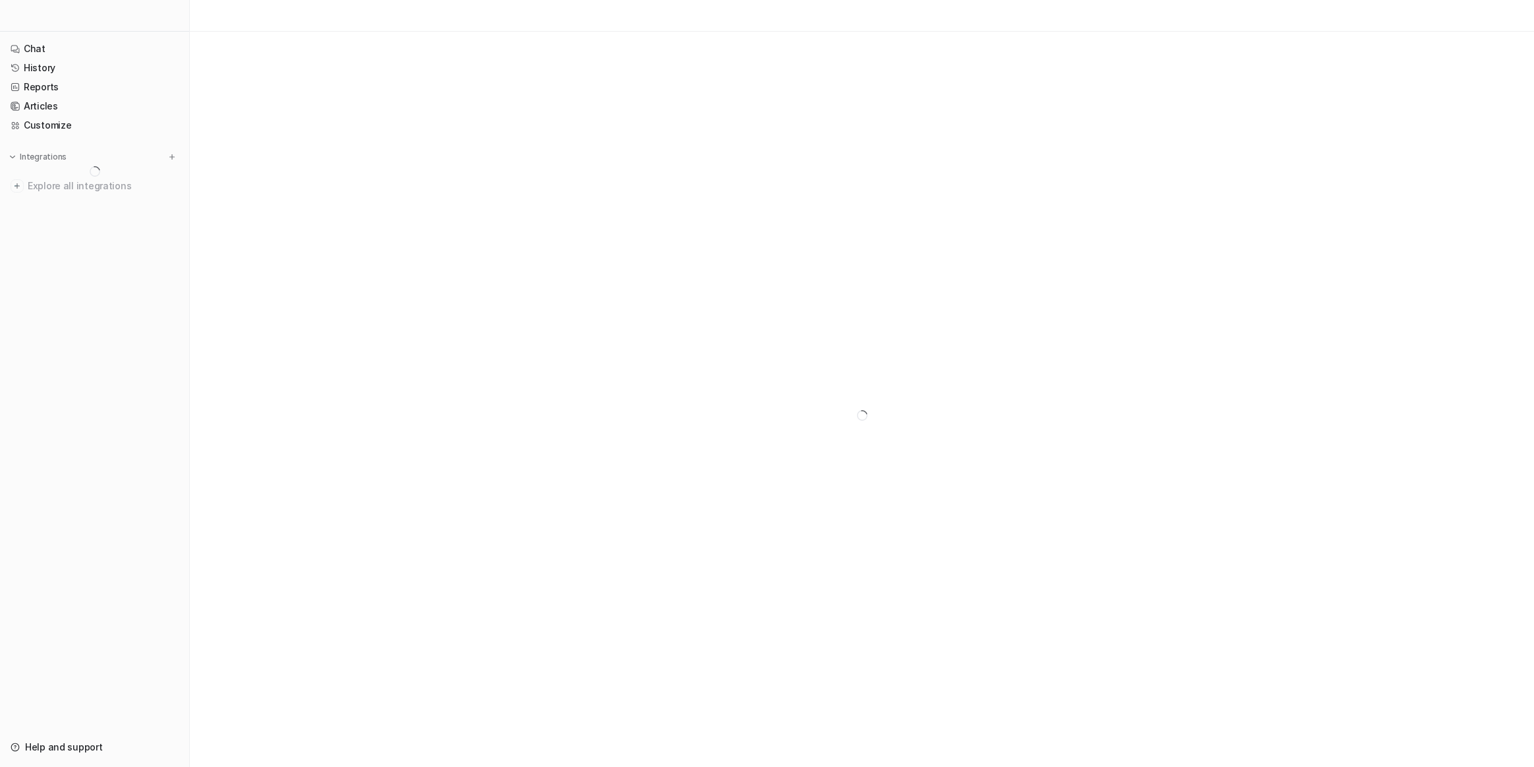 The image size is (1534, 767). I want to click on img: menu_add.svg, so click(172, 157).